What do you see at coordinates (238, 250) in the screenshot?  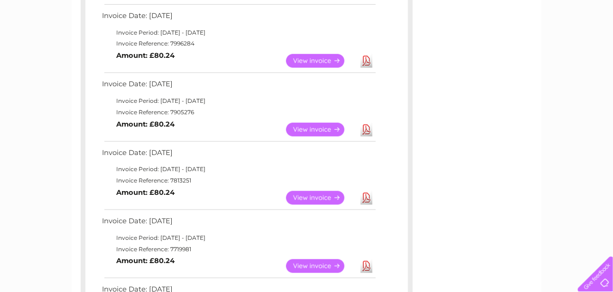 I see `td: Invoice Reference: 7719981` at bounding box center [238, 250].